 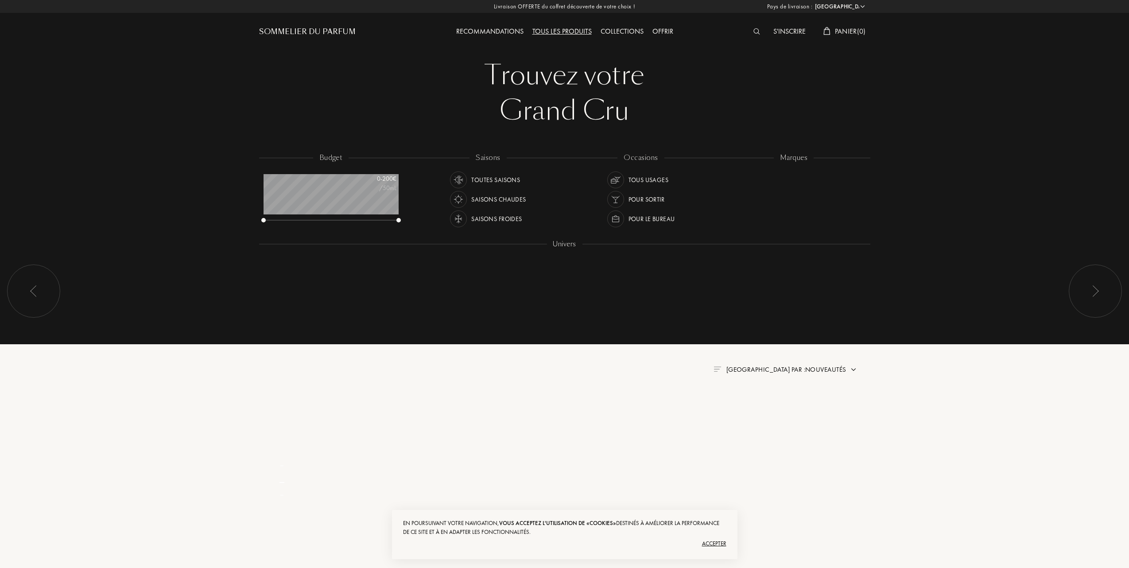 What do you see at coordinates (564, 244) in the screenshot?
I see `div: Univers` at bounding box center [564, 244].